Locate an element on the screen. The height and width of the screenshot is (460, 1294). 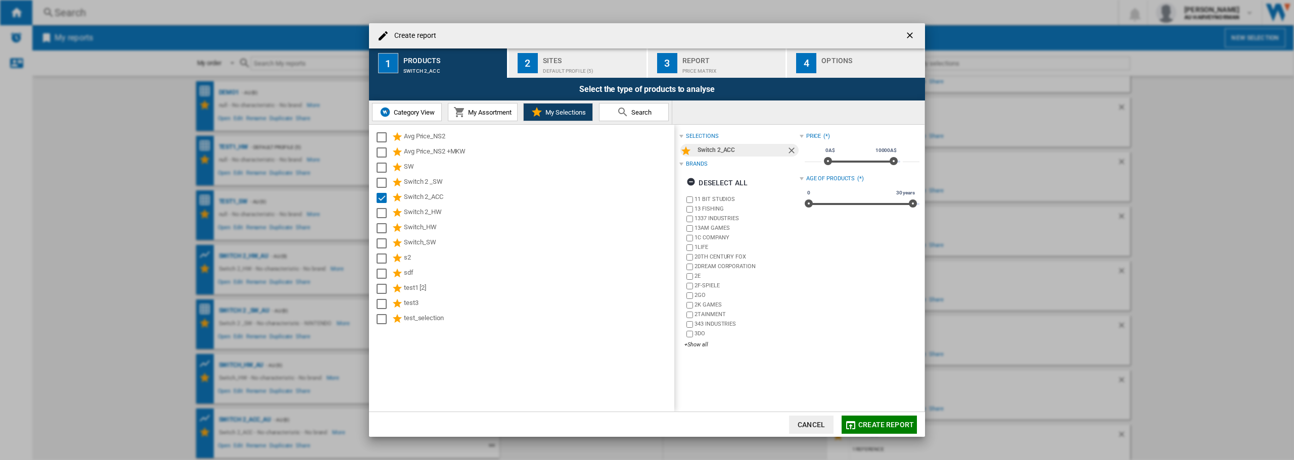
button: 4 Options is located at coordinates (855, 63).